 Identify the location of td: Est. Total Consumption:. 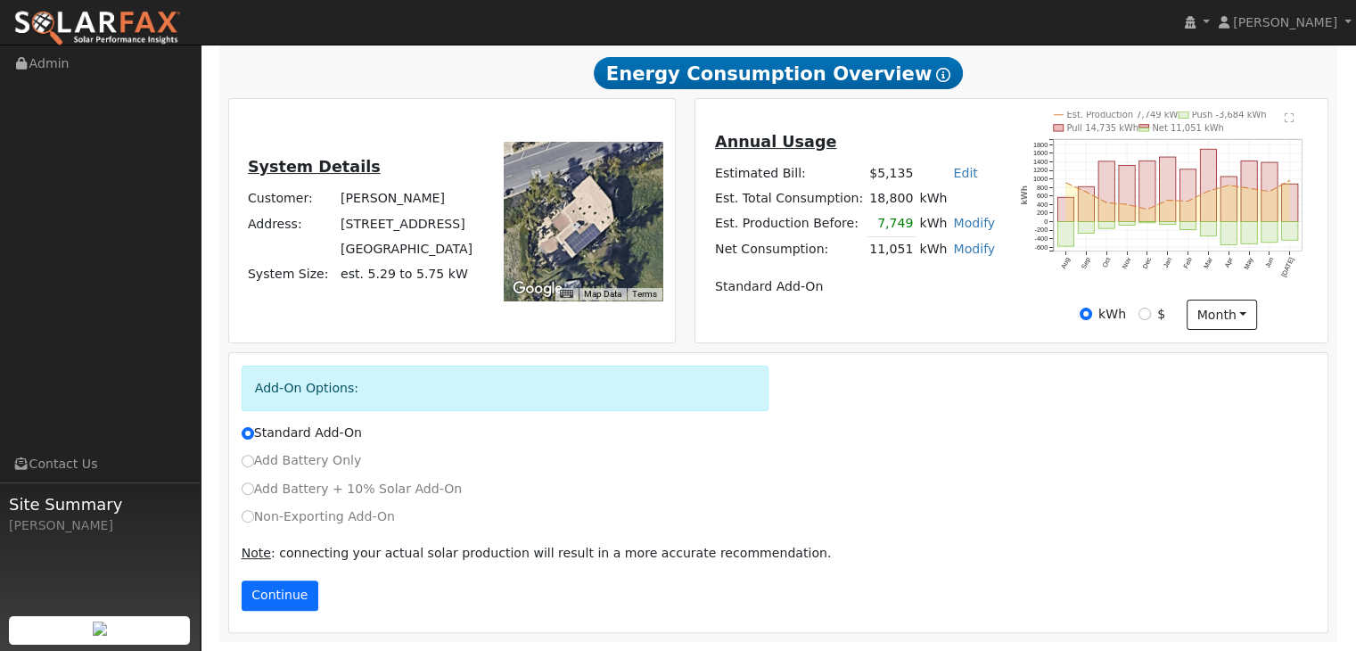
(788, 198).